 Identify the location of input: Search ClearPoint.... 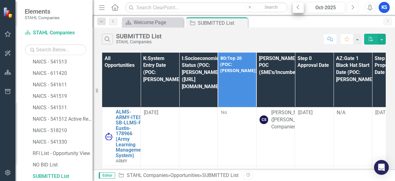
(207, 7).